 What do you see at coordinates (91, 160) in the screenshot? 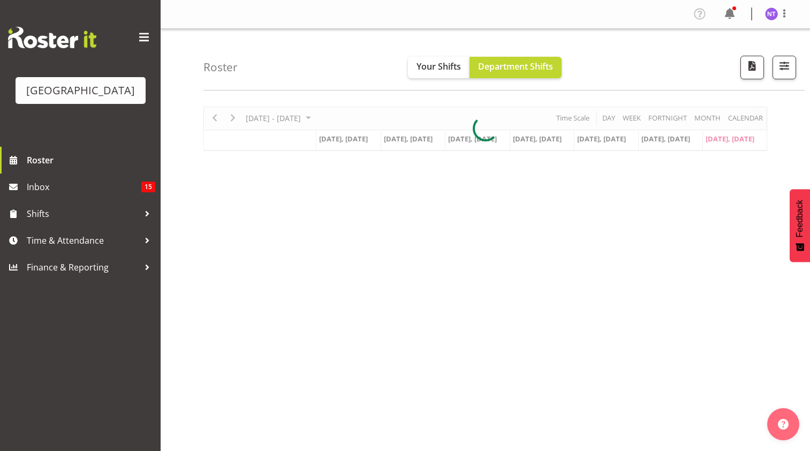
I see `span: Roster` at bounding box center [91, 160].